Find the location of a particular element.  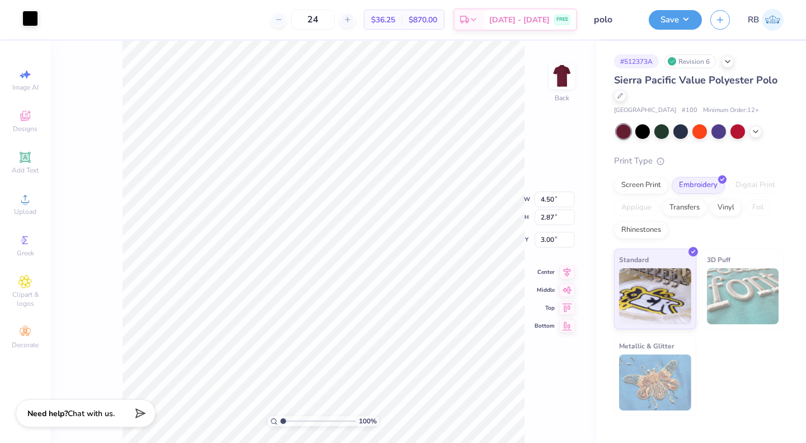

img: Standard is located at coordinates (655, 296).